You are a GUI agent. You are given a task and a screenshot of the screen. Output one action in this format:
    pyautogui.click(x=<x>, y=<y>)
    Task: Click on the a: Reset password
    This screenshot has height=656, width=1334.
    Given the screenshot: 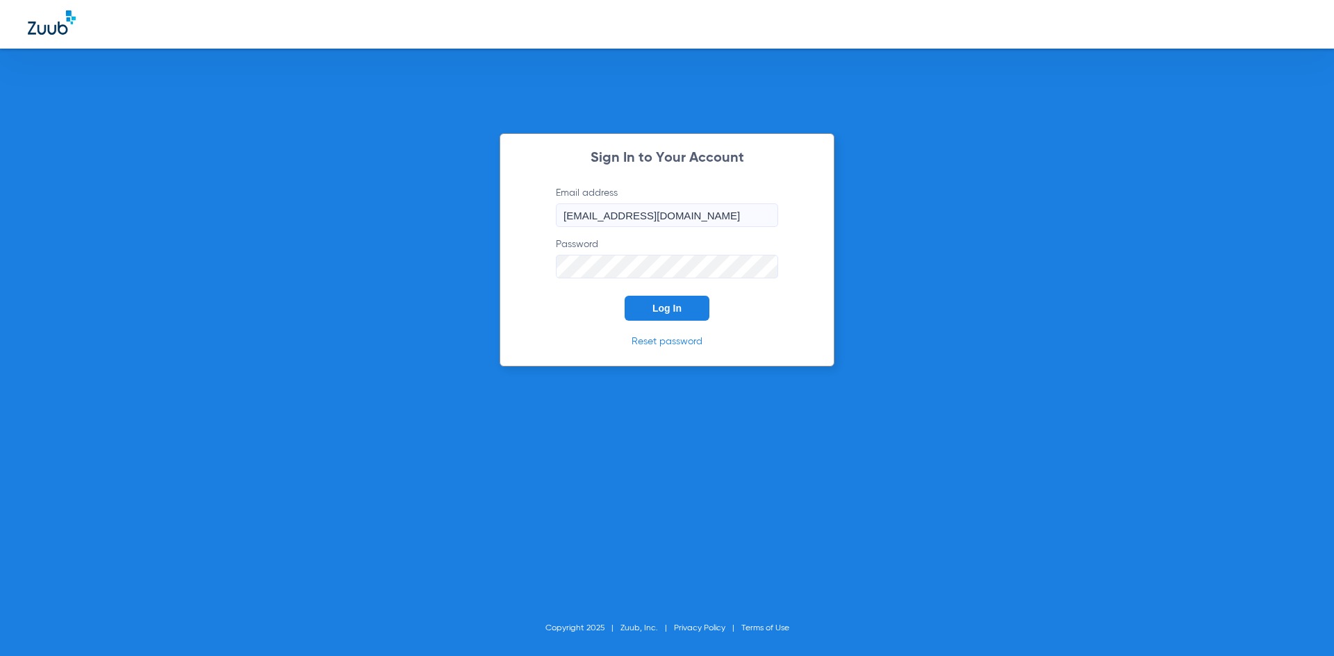 What is the action you would take?
    pyautogui.click(x=667, y=342)
    